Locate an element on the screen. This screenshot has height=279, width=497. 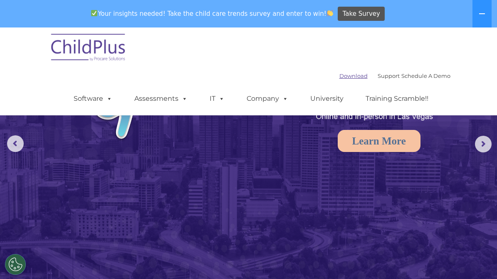
a: Software is located at coordinates (93, 99).